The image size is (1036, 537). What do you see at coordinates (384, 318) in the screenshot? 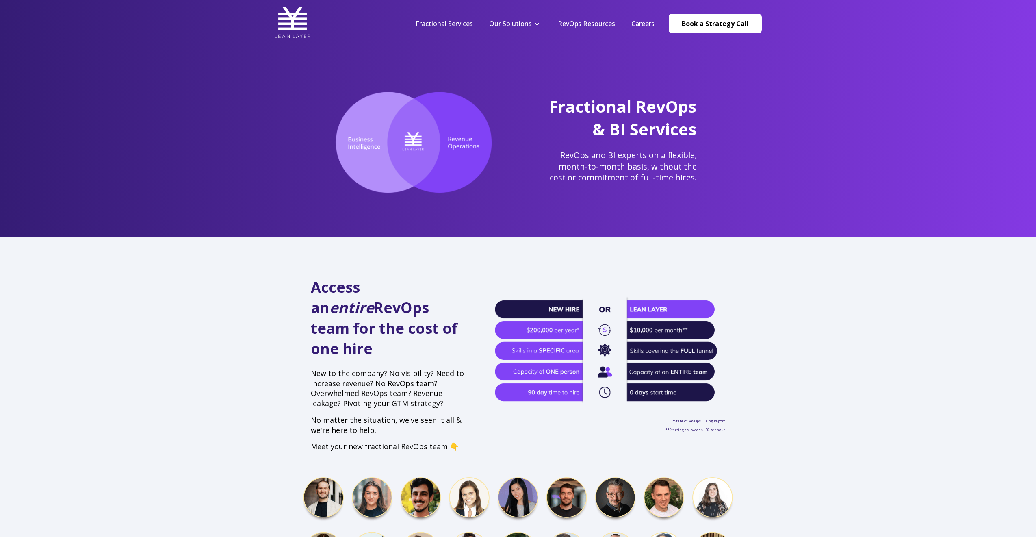
I see `span: Access an RevOps team for the cost of one hire` at bounding box center [384, 318].